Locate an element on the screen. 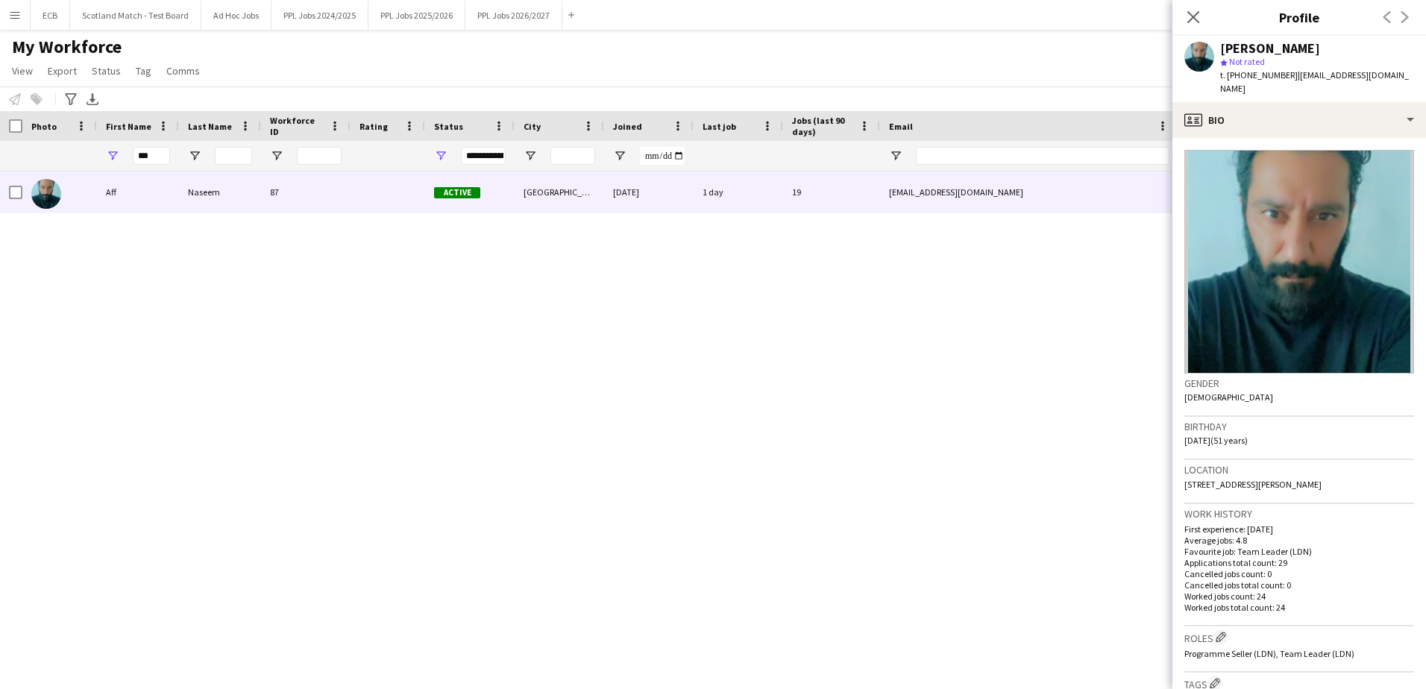 This screenshot has width=1426, height=689. p: Average jobs: 4.8 is located at coordinates (1300, 540).